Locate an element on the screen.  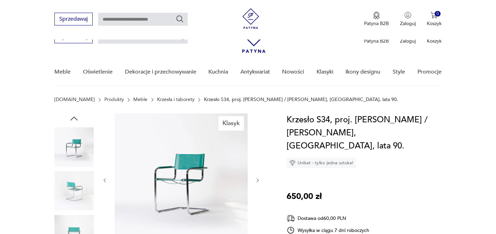
a: Oświetlenie is located at coordinates (98, 72).